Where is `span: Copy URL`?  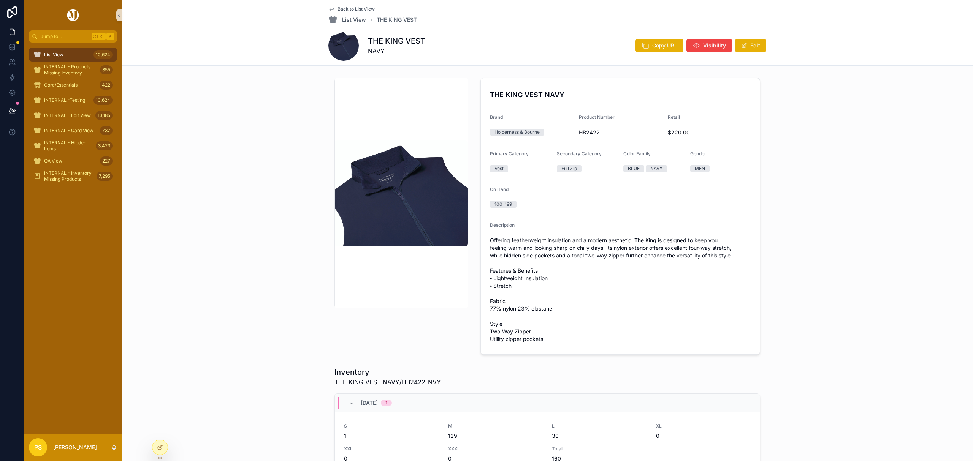
span: Copy URL is located at coordinates (665, 46).